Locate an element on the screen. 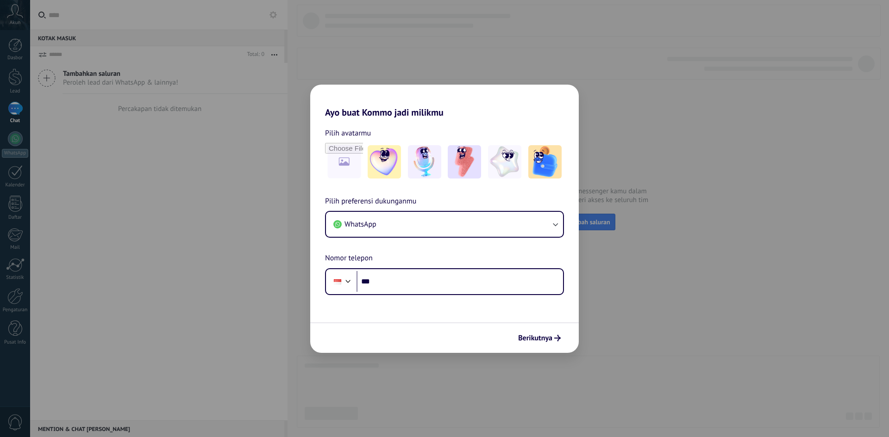  span: Nomor telepon is located at coordinates (348, 259).